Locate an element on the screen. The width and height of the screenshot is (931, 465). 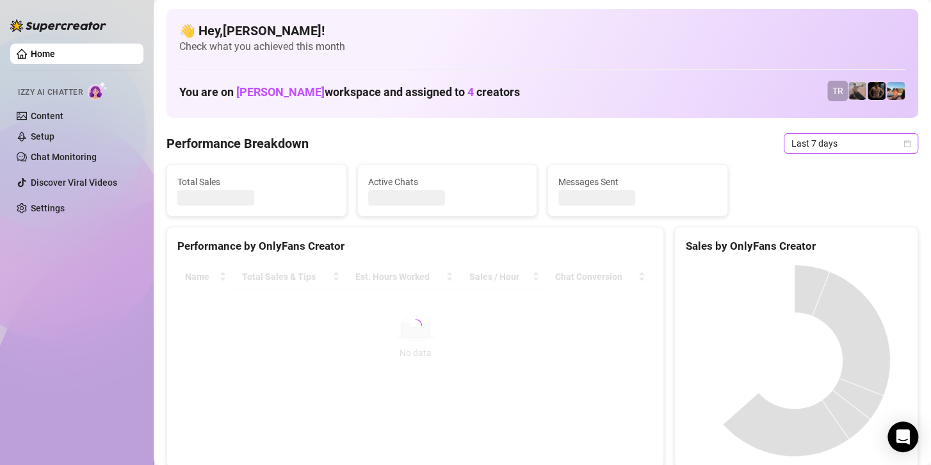
a: Settings is located at coordinates (47, 208).